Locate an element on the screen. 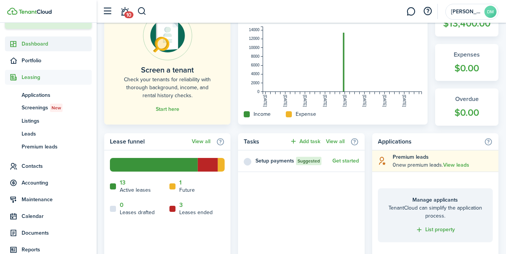  home-widget-title: Expense is located at coordinates (306, 114).